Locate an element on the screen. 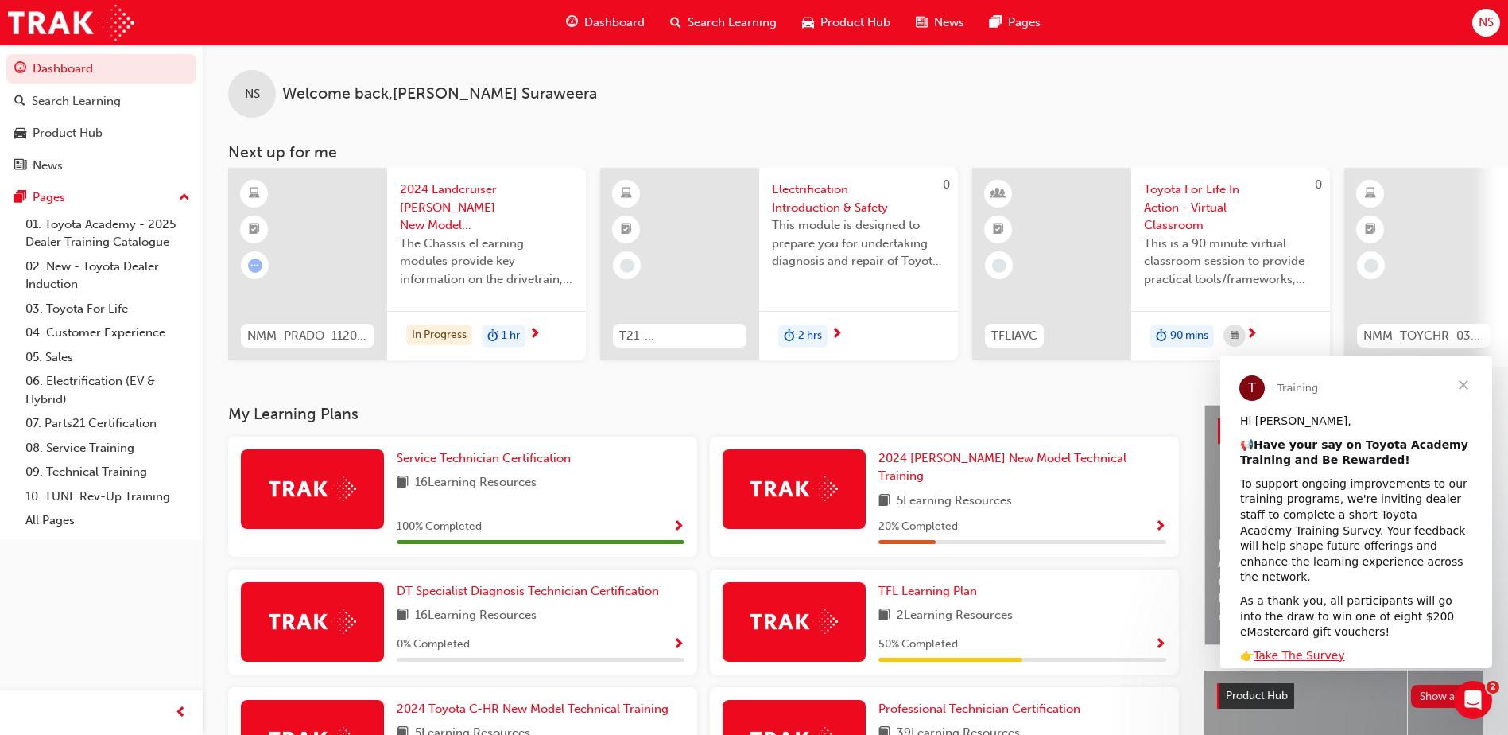 The height and width of the screenshot is (735, 1508). span: Training is located at coordinates (77, 31).